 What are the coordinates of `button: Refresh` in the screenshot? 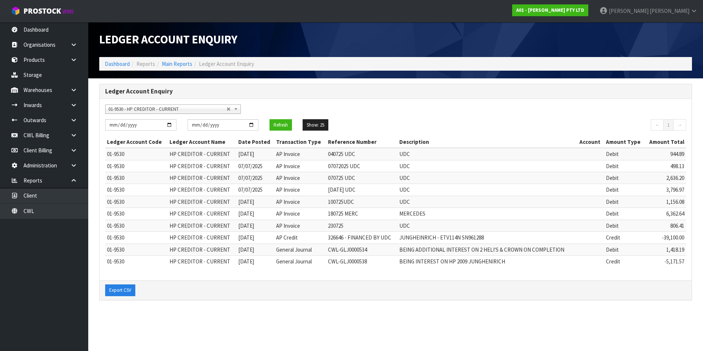 It's located at (281, 125).